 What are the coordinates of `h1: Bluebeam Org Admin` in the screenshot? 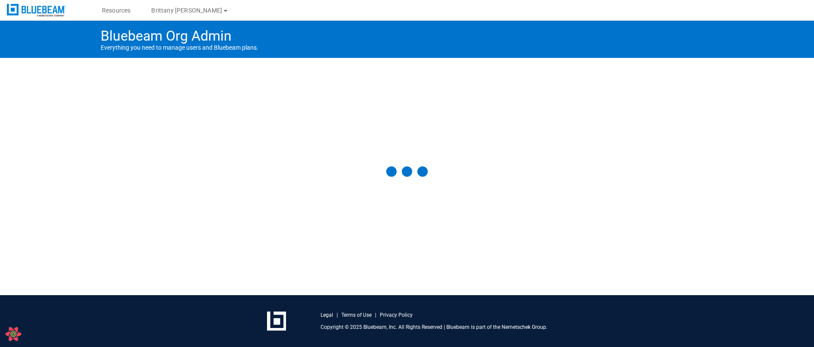 It's located at (407, 36).